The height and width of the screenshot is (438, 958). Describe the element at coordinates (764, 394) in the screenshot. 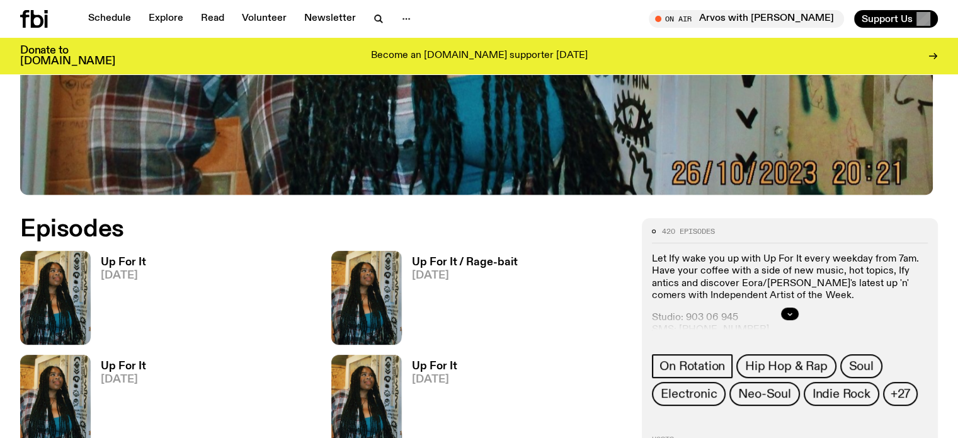

I see `a: Neo-Soul` at that location.